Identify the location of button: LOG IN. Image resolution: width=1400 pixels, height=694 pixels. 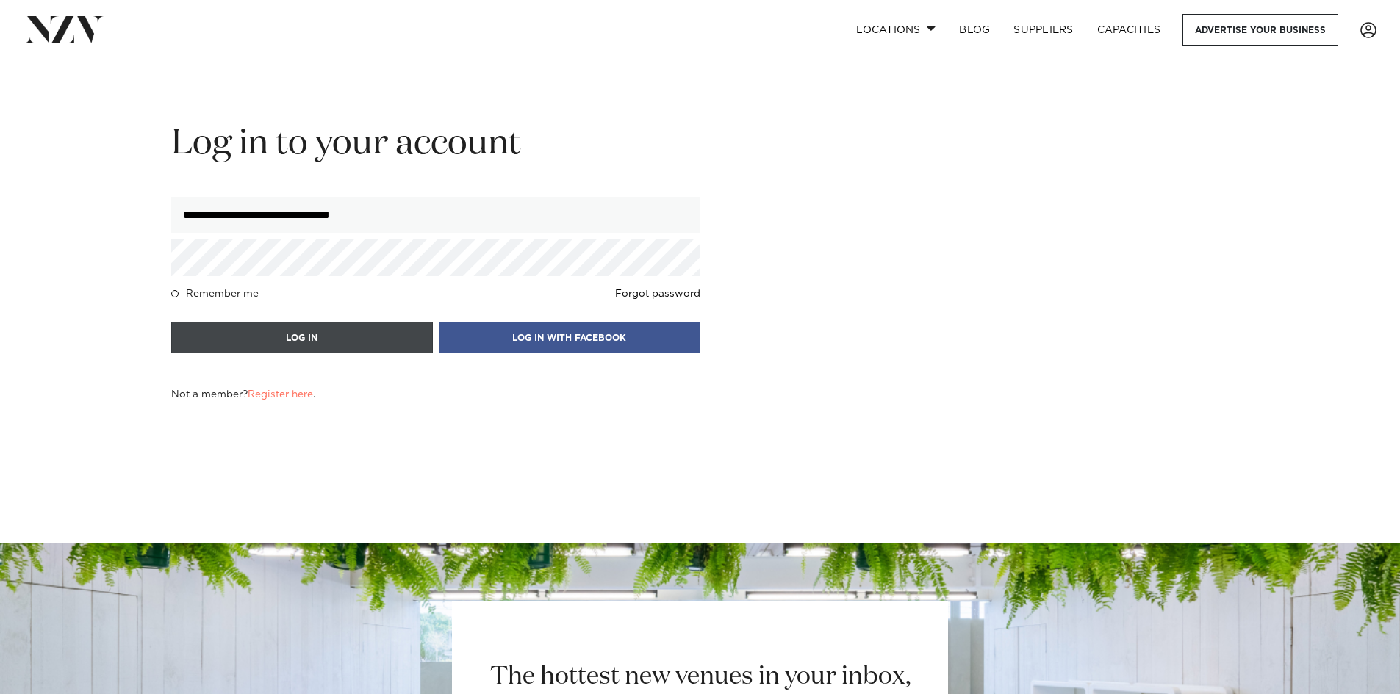
(302, 337).